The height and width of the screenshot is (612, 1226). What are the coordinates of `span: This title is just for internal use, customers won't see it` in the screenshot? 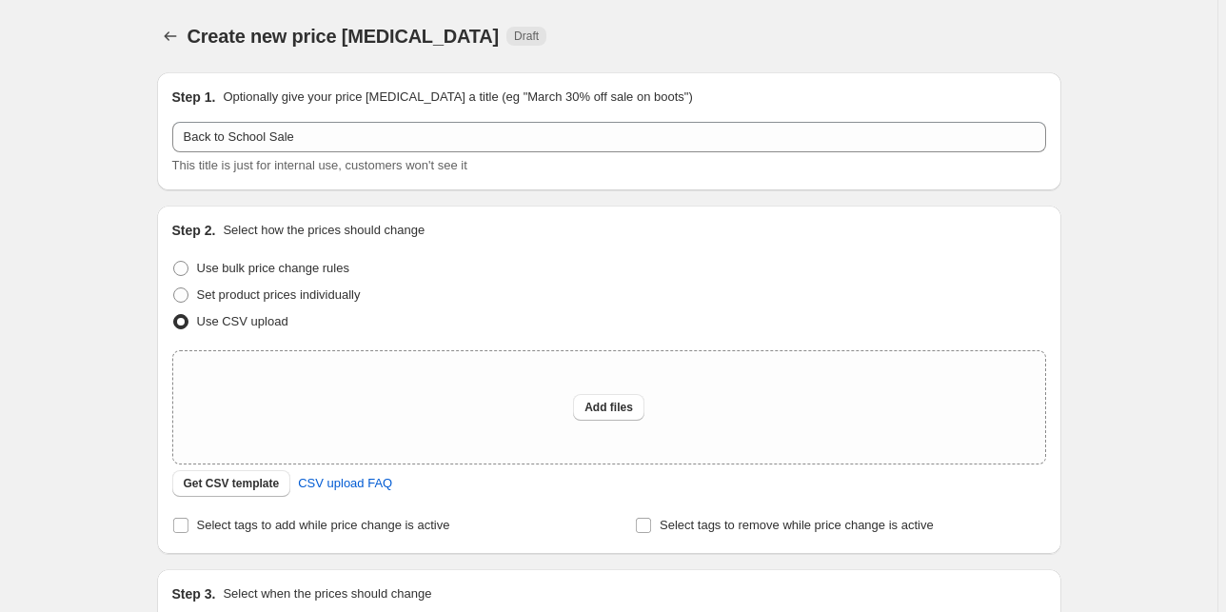 It's located at (320, 165).